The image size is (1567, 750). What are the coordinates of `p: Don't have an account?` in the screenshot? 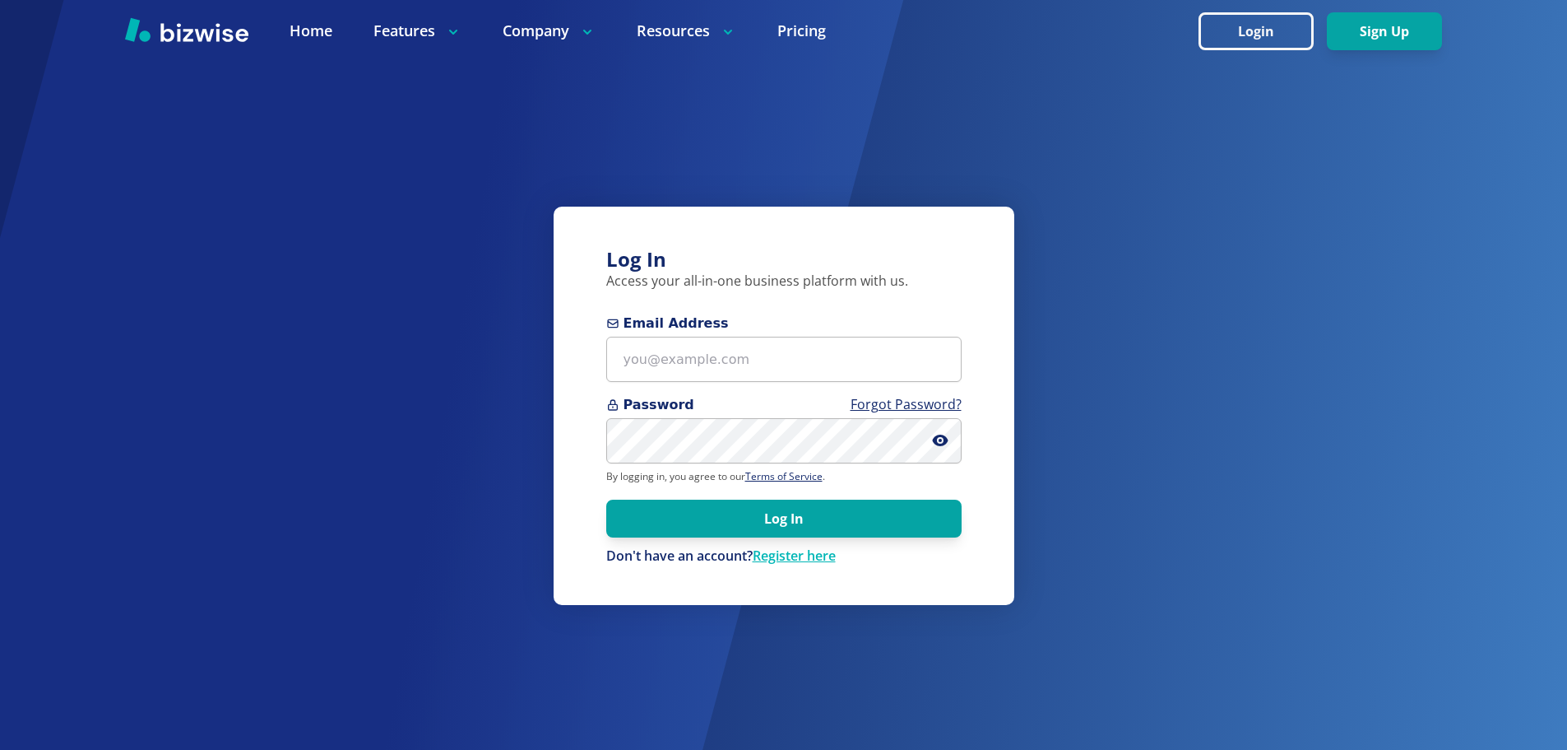 It's located at (784, 556).